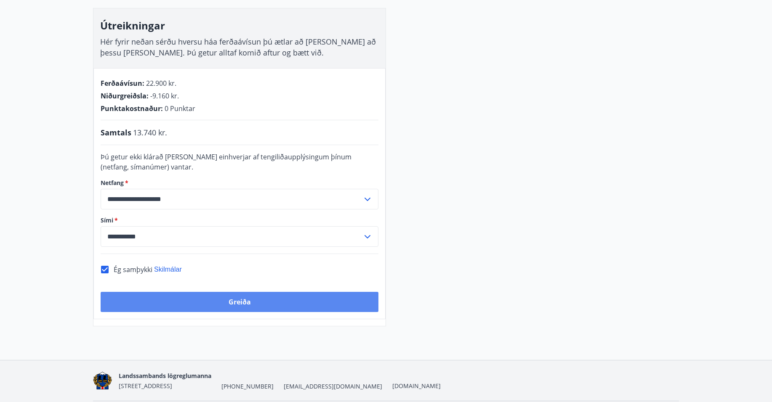  What do you see at coordinates (240, 183) in the screenshot?
I see `label: Netfang` at bounding box center [240, 183].